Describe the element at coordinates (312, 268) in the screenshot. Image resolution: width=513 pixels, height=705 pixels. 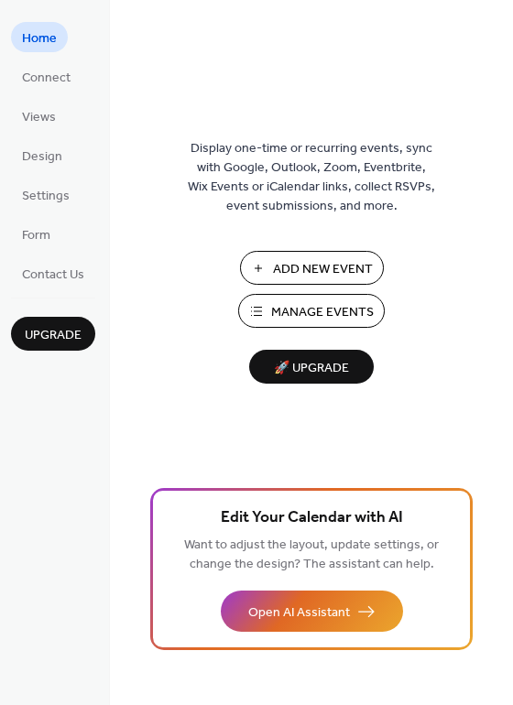
I see `button: Add New Event` at that location.